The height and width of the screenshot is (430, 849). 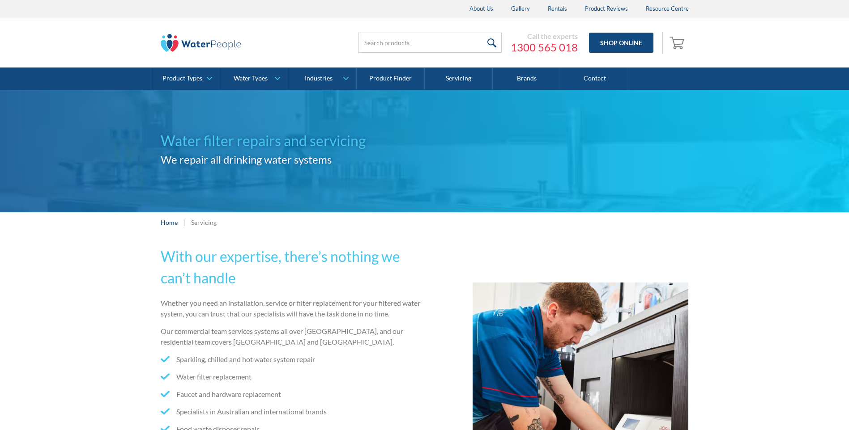 I want to click on img: shopping cart, so click(x=678, y=43).